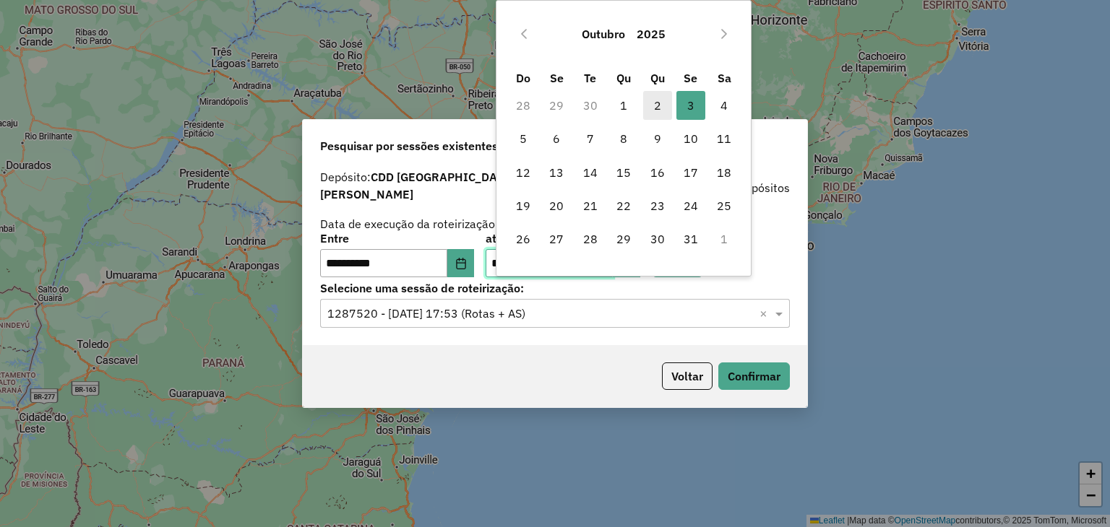 This screenshot has height=527, width=1110. Describe the element at coordinates (724, 139) in the screenshot. I see `span: 11` at that location.